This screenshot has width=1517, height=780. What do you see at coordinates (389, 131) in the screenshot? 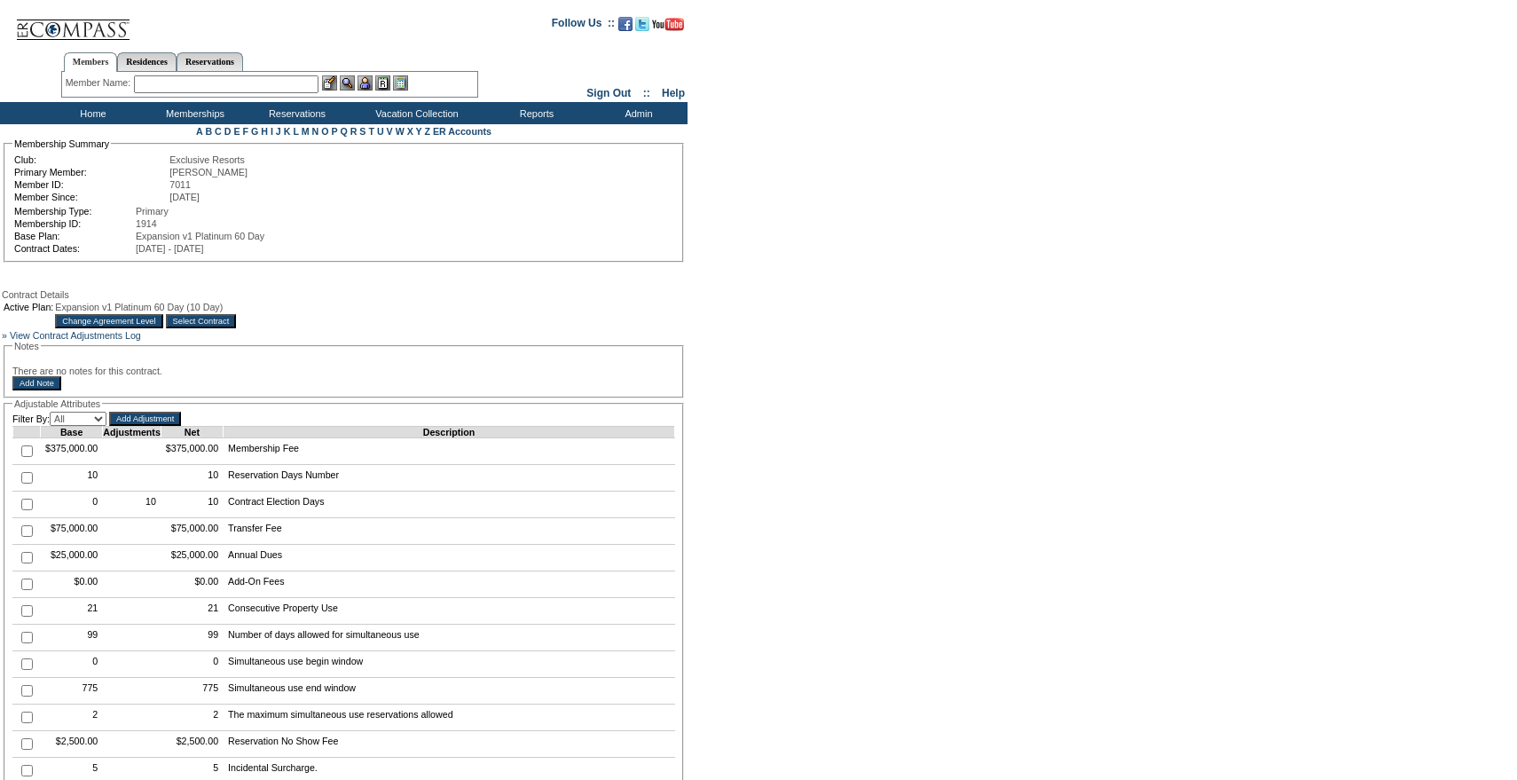
I see `a: V` at bounding box center [389, 131].